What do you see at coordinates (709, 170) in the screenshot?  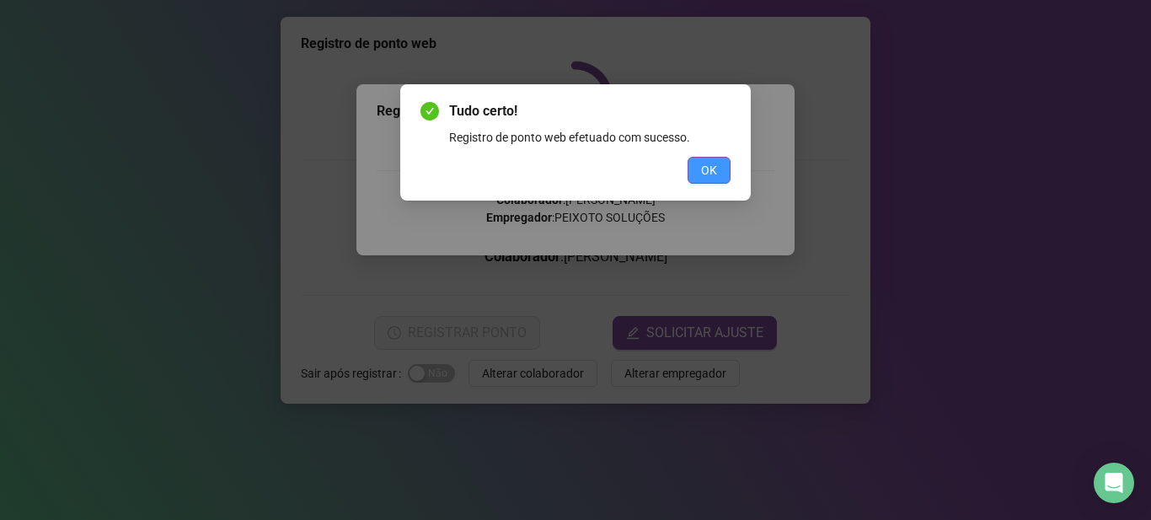 I see `span: OK` at bounding box center [709, 170].